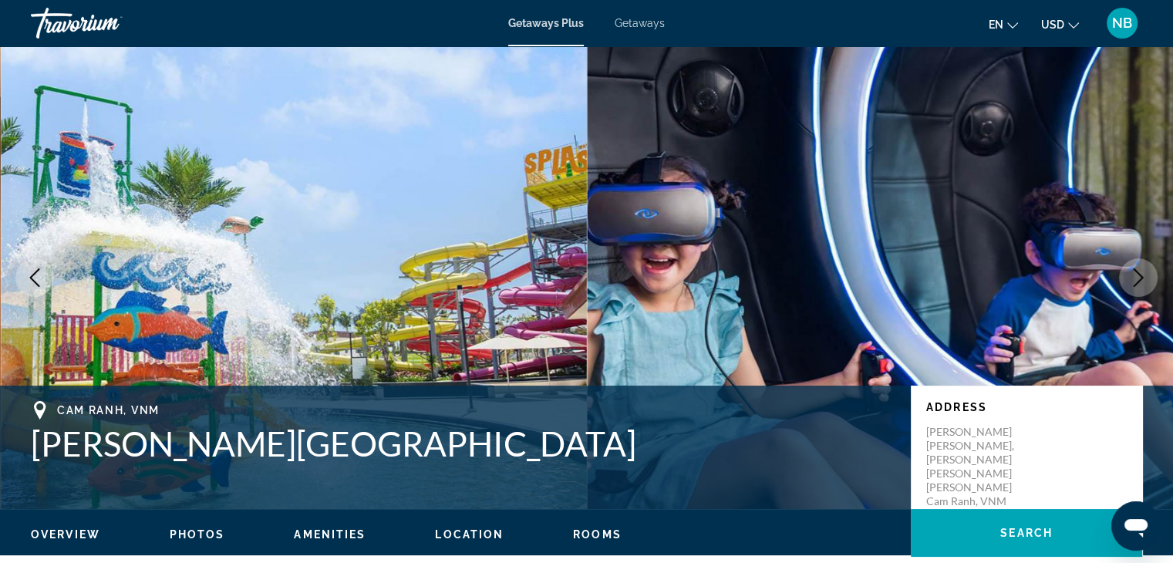 The image size is (1173, 563). What do you see at coordinates (108, 23) in the screenshot?
I see `a: Travorium` at bounding box center [108, 23].